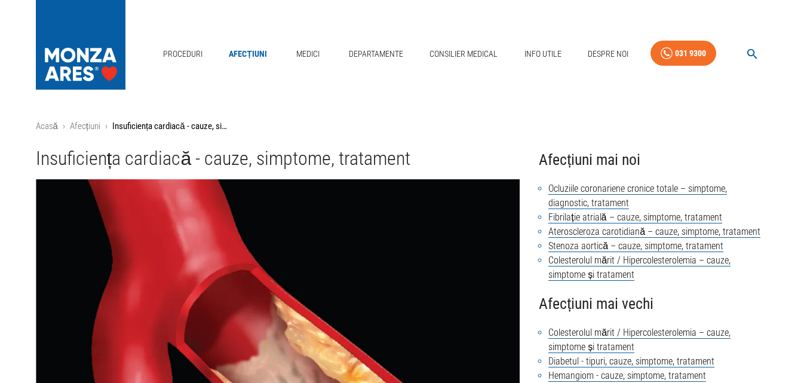 Image resolution: width=807 pixels, height=383 pixels. Describe the element at coordinates (404, 126) in the screenshot. I see `nav: breadcrumb` at that location.